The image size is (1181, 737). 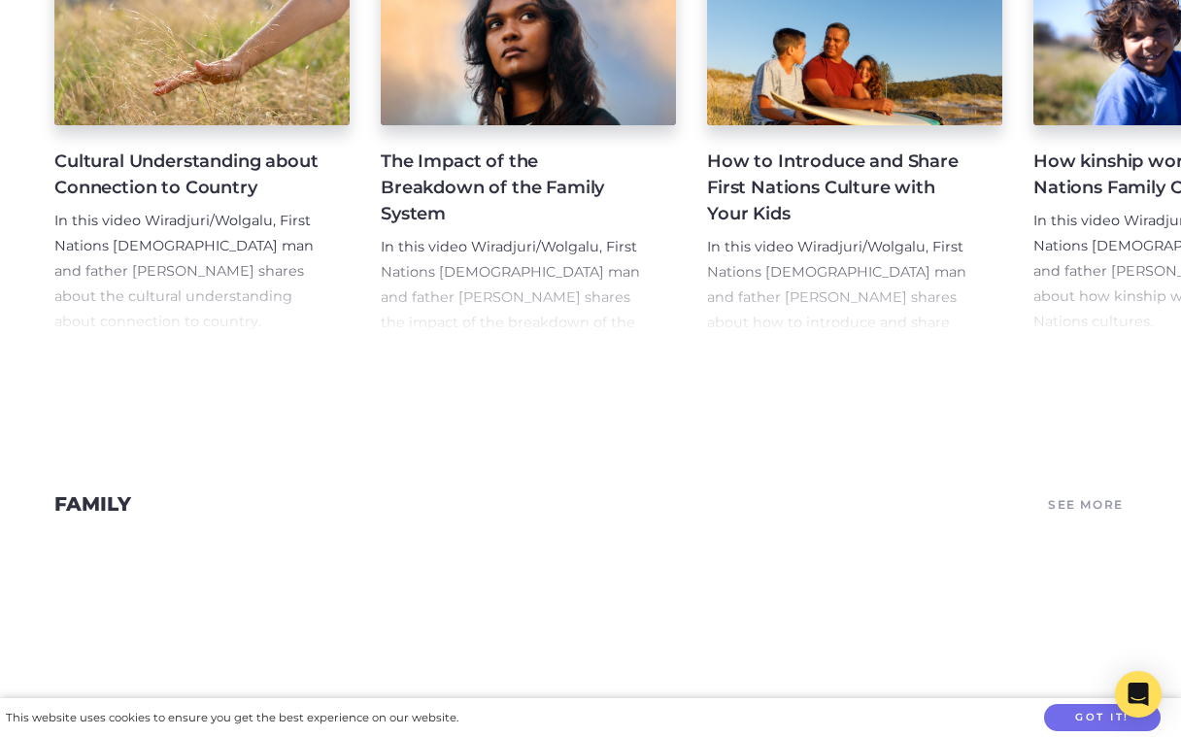 What do you see at coordinates (839, 188) in the screenshot?
I see `h4: How to Introduce and Share First Nations Culture with Your Kids` at bounding box center [839, 188].